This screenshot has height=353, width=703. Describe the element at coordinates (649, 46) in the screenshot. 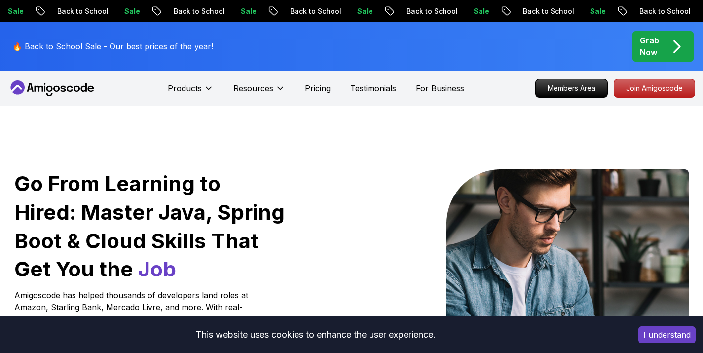

I see `p: Grab Now` at that location.